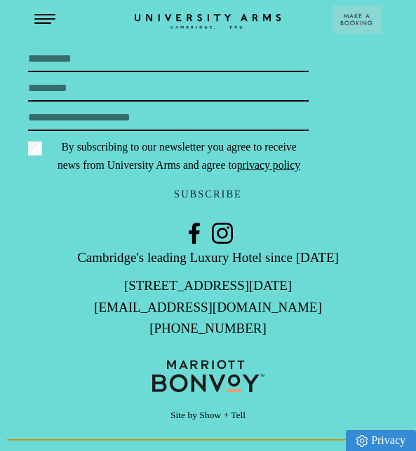 Image resolution: width=416 pixels, height=451 pixels. I want to click on a: Facebook, so click(194, 233).